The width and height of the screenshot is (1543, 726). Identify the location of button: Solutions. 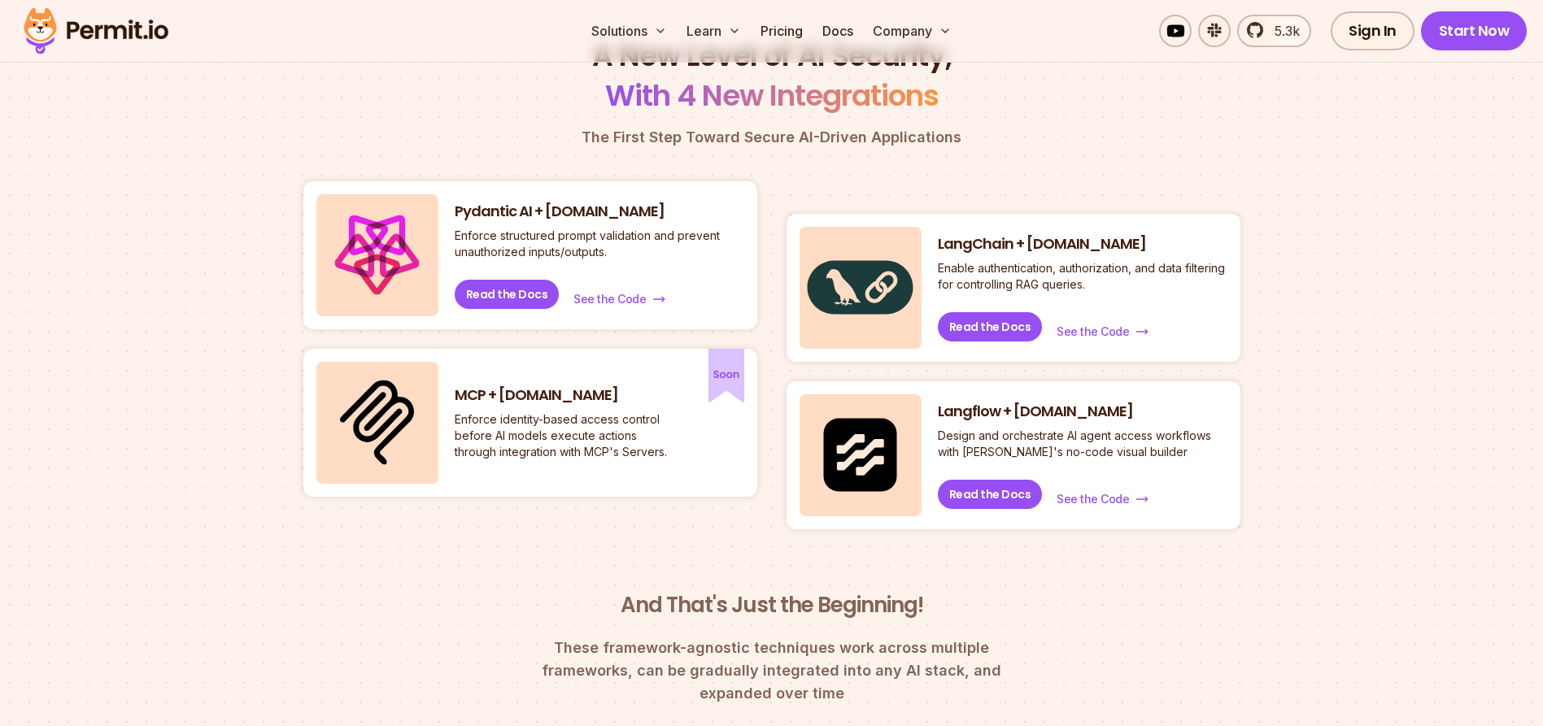
(629, 31).